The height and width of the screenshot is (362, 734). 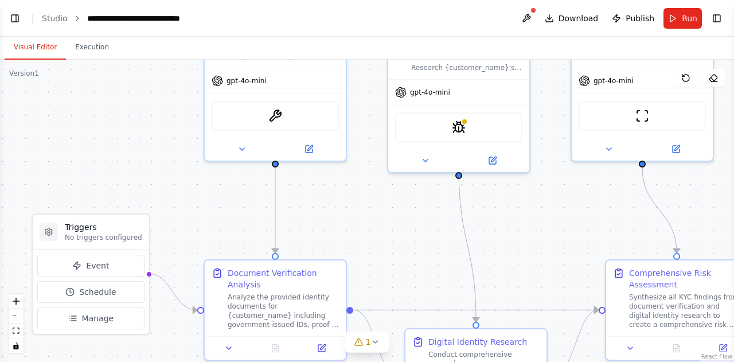 What do you see at coordinates (368, 342) in the screenshot?
I see `span: 1` at bounding box center [368, 342].